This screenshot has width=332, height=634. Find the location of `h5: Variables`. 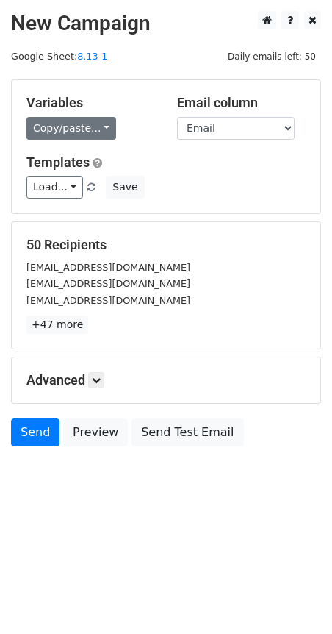

h5: Variables is located at coordinates (90, 103).